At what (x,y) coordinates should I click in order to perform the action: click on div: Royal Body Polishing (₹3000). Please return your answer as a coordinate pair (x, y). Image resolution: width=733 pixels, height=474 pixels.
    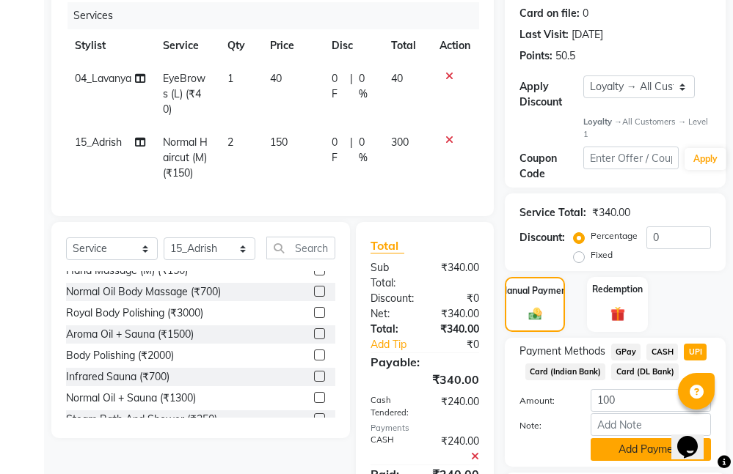
    Looking at the image, I should click on (134, 313).